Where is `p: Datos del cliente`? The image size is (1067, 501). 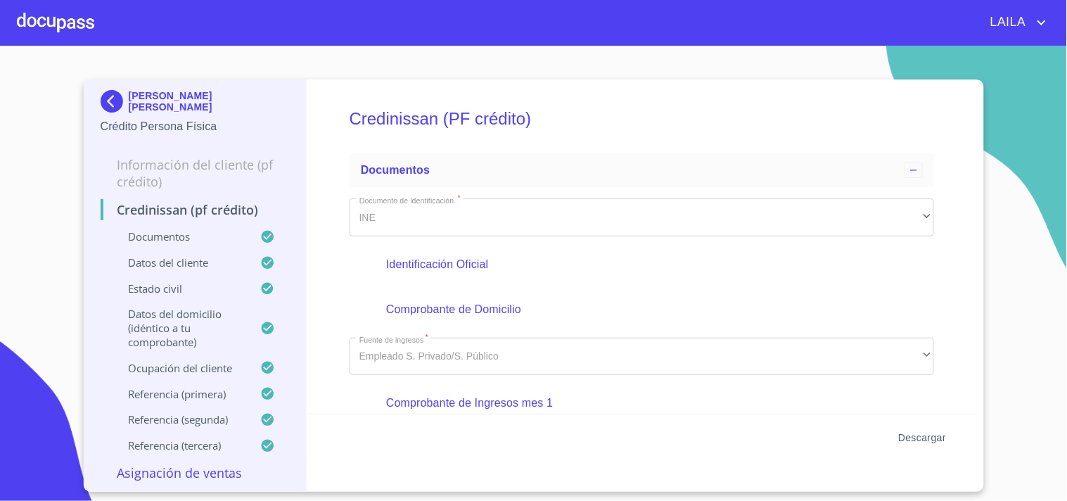
p: Datos del cliente is located at coordinates (181, 262).